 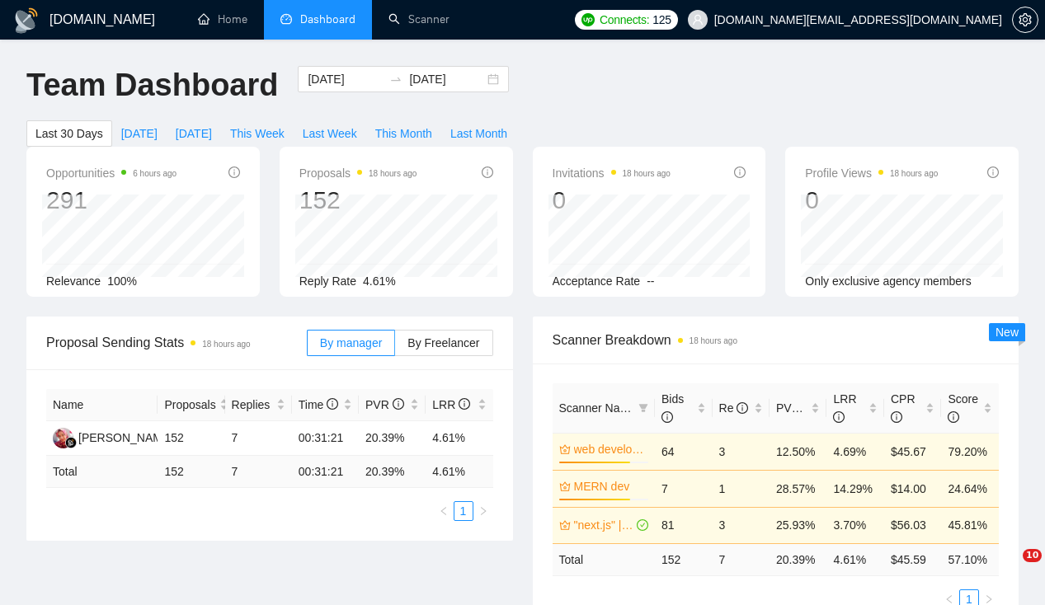 What do you see at coordinates (69, 134) in the screenshot?
I see `span: Last 30 Days` at bounding box center [69, 134].